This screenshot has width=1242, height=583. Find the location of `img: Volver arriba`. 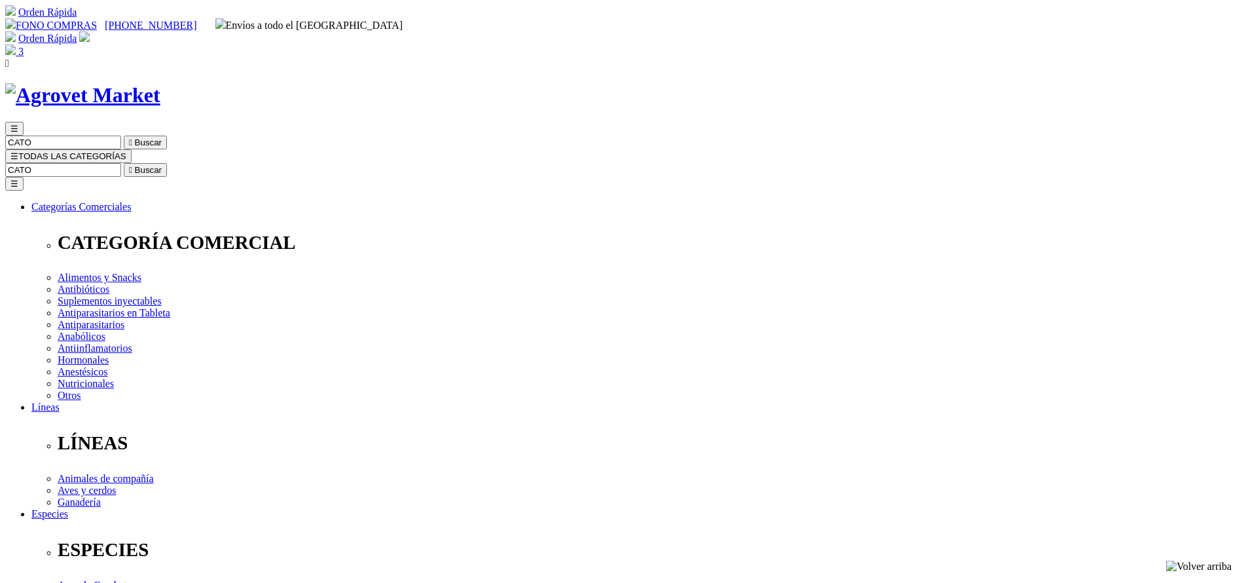

img: Volver arriba is located at coordinates (1199, 566).